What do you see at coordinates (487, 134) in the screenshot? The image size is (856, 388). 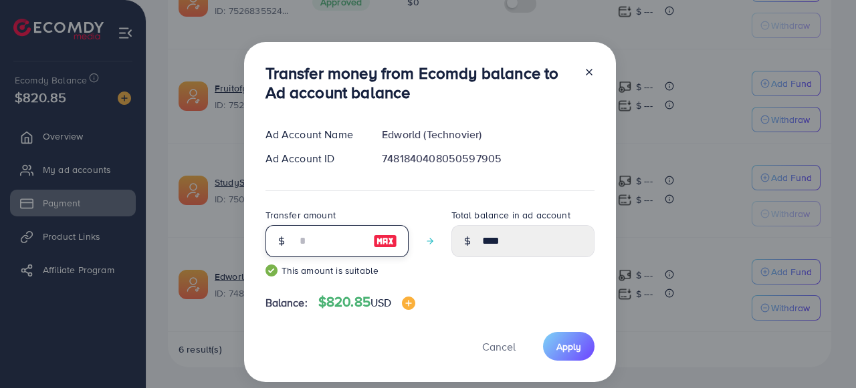 I see `div: Edworld (Technovier)` at bounding box center [487, 134].